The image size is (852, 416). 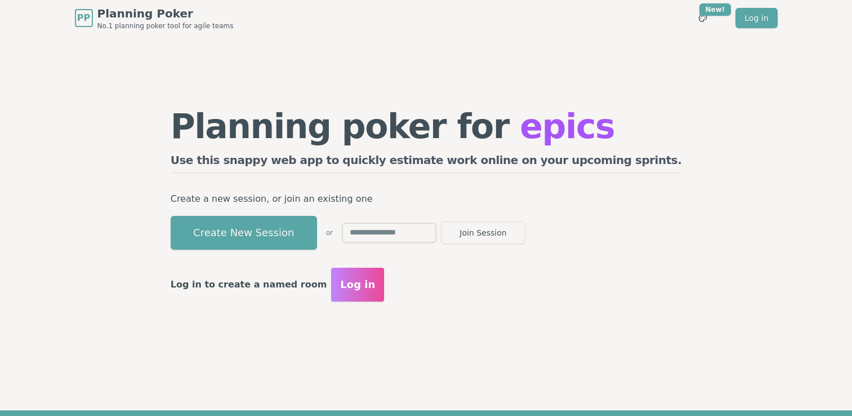 I want to click on button: Join Session, so click(x=483, y=233).